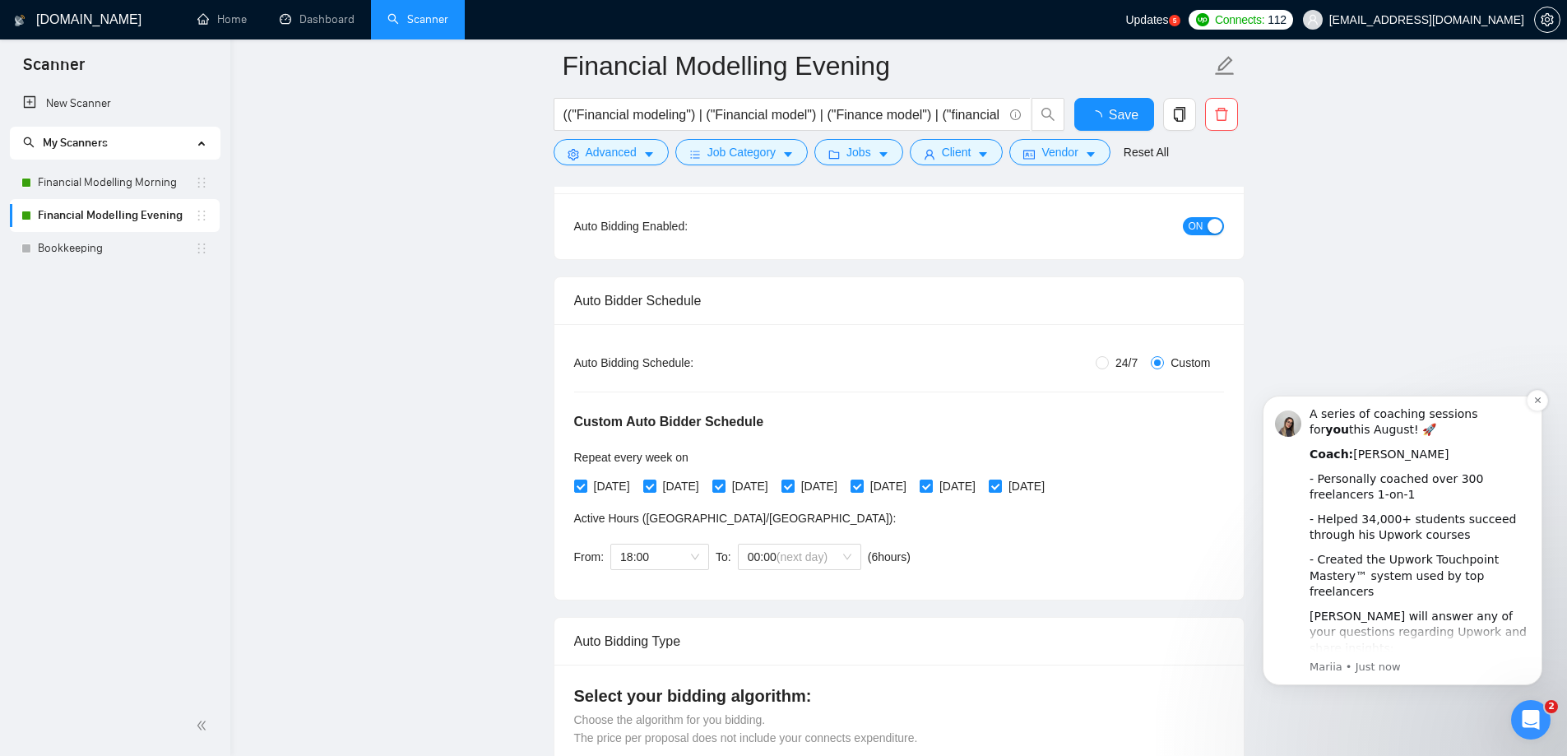  Describe the element at coordinates (802, 557) in the screenshot. I see `span: (next day)` at that location.